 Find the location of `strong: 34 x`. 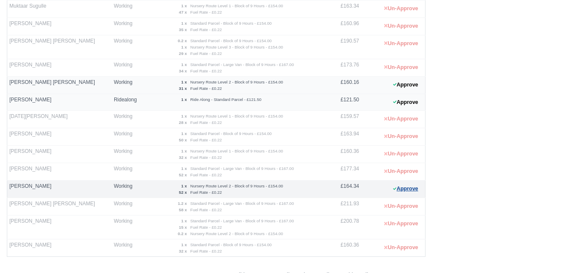

strong: 34 x is located at coordinates (183, 71).